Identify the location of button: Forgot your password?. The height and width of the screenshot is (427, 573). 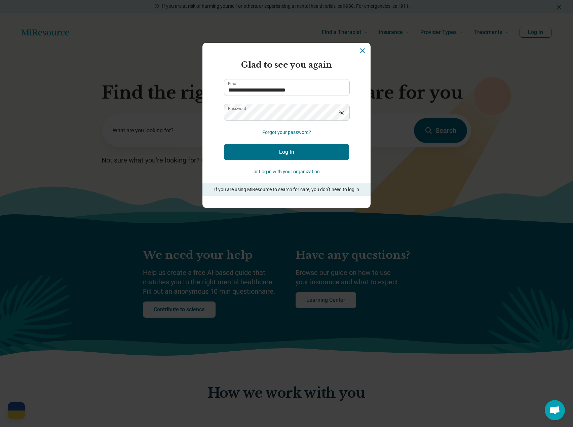
(287, 132).